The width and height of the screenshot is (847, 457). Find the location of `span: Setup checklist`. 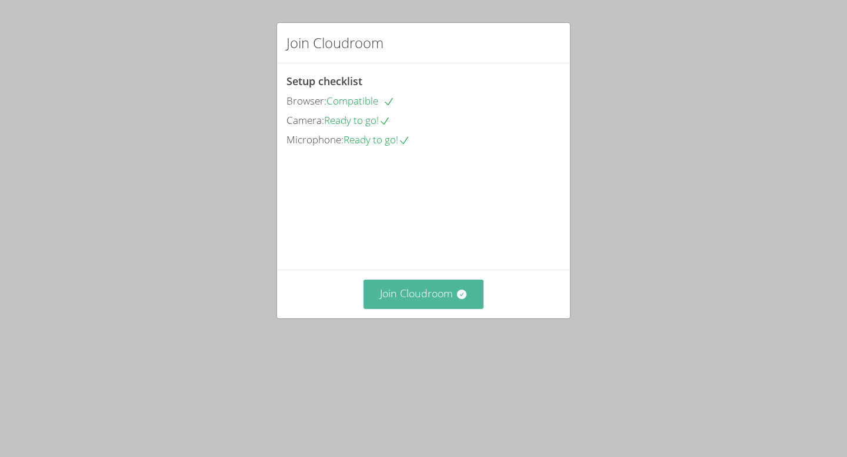

span: Setup checklist is located at coordinates (324, 81).